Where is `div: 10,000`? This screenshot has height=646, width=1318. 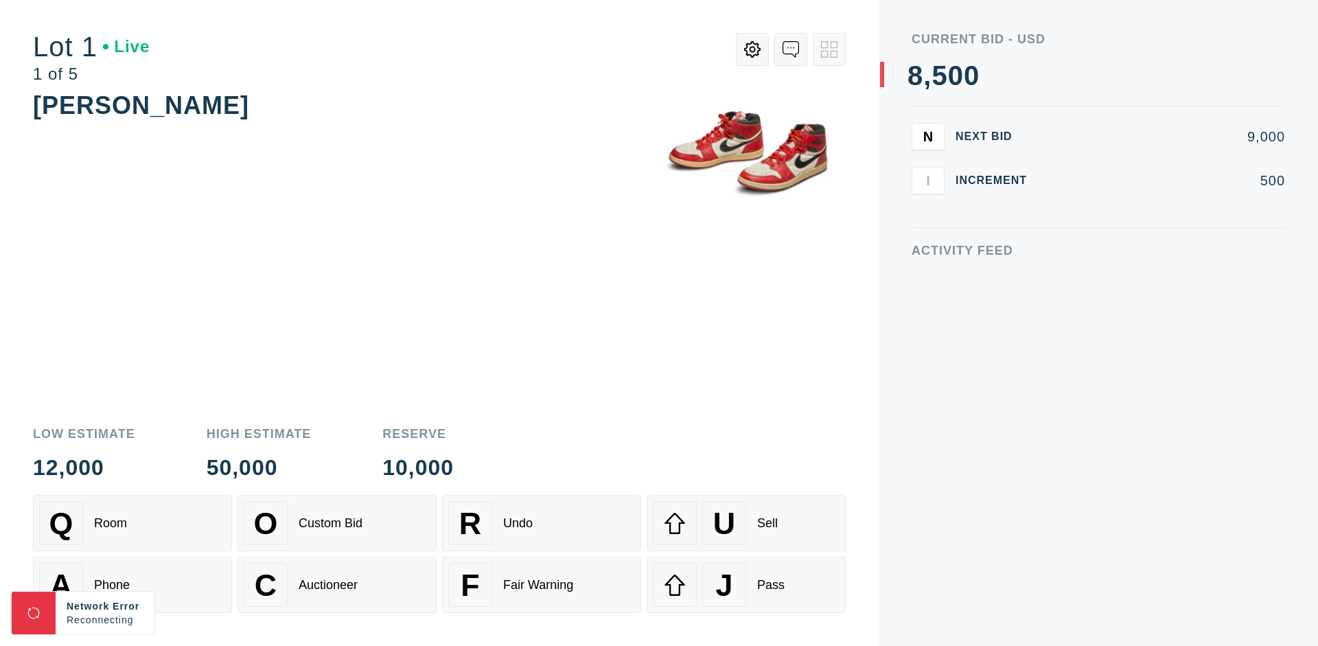
div: 10,000 is located at coordinates (418, 467).